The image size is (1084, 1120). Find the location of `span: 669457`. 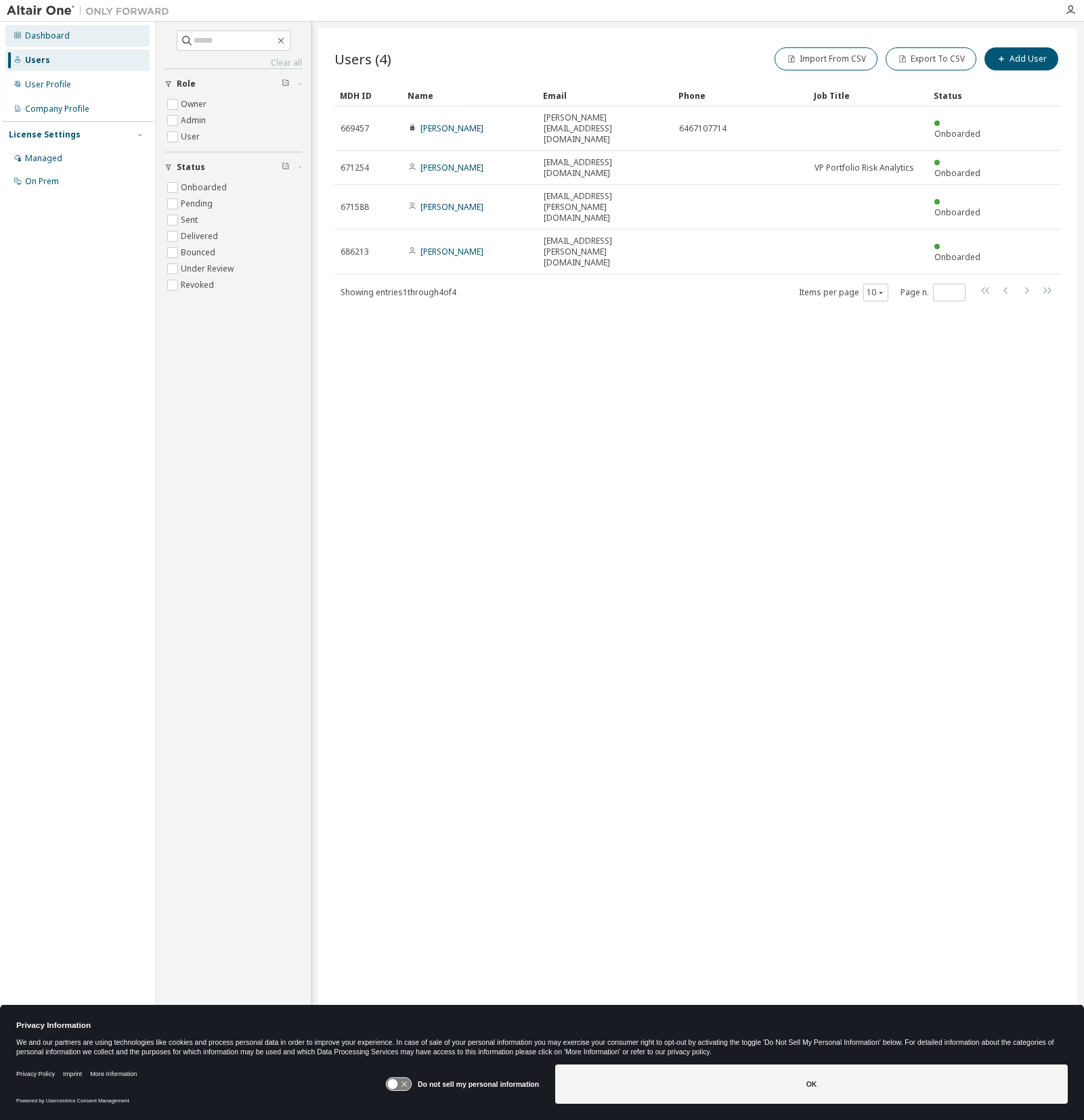

span: 669457 is located at coordinates (354, 128).